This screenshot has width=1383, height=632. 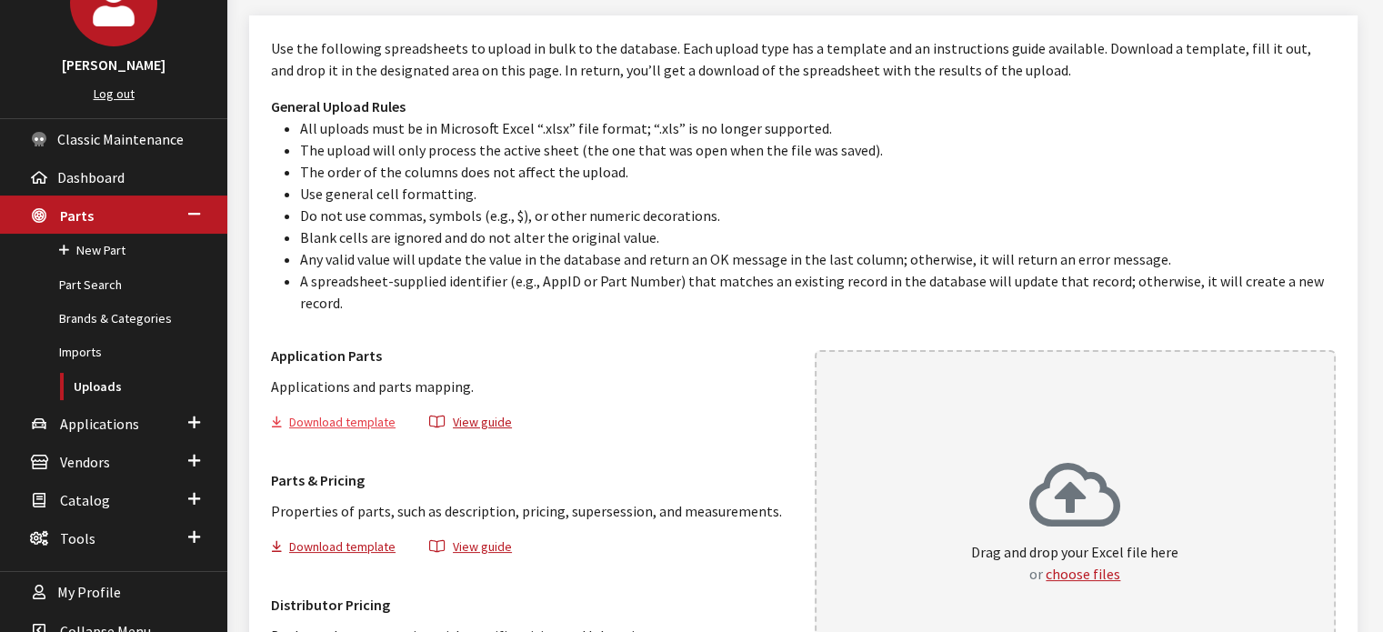 I want to click on li: Blank cells are ignored and do not alter the original value., so click(x=817, y=237).